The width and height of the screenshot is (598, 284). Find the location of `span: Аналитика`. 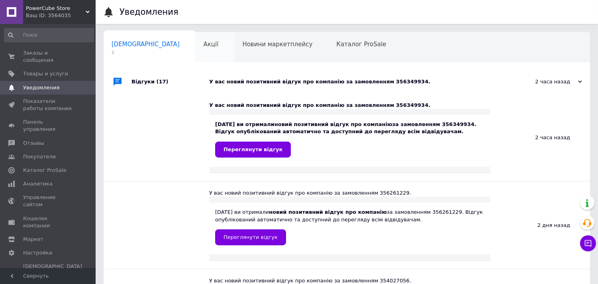

span: Аналитика is located at coordinates (38, 184).